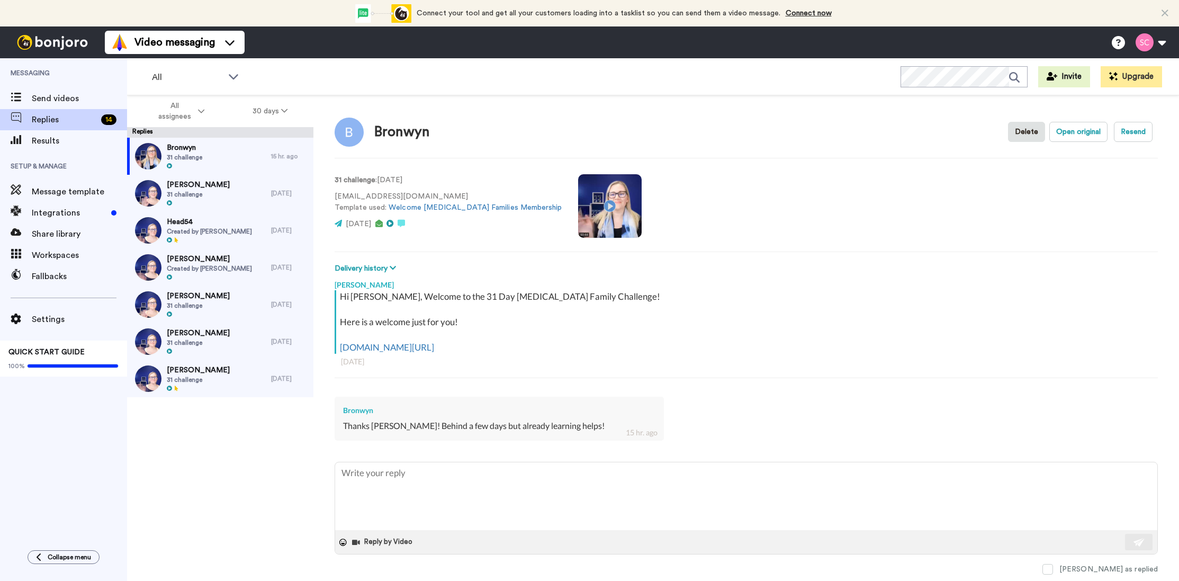  I want to click on img: 14e50240-0749-4014-b0cb-2a30016a832f-thumb.jpg, so click(148, 379).